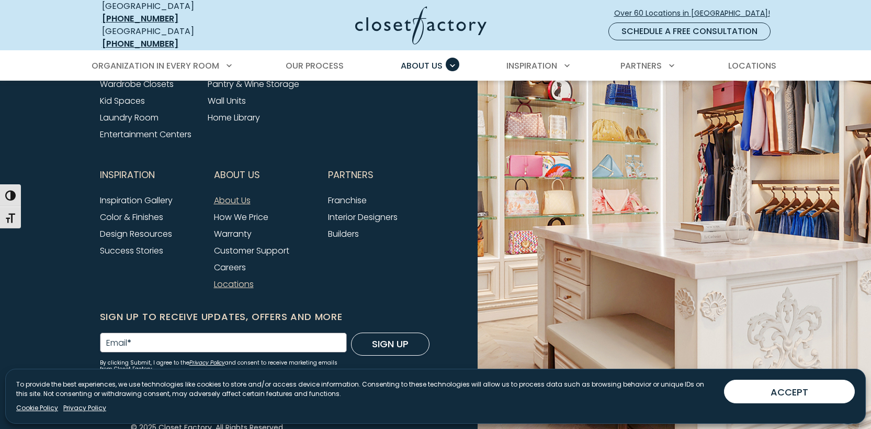 This screenshot has width=871, height=429. Describe the element at coordinates (234, 117) in the screenshot. I see `a: Home Library` at that location.